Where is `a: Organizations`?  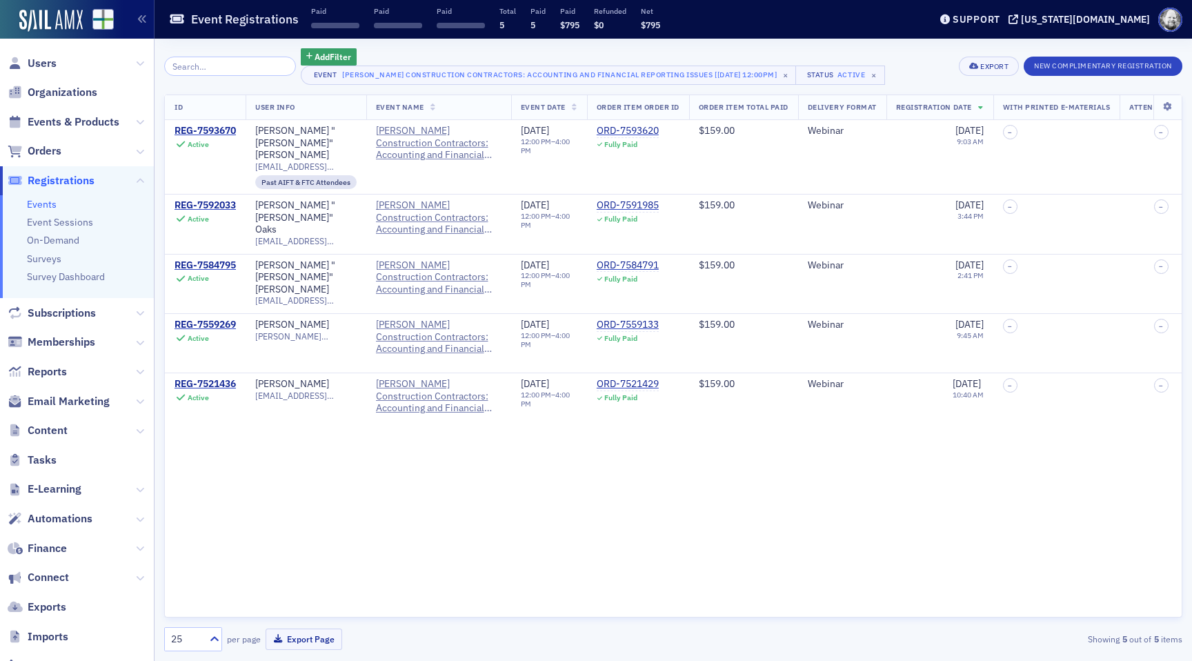 a: Organizations is located at coordinates (52, 92).